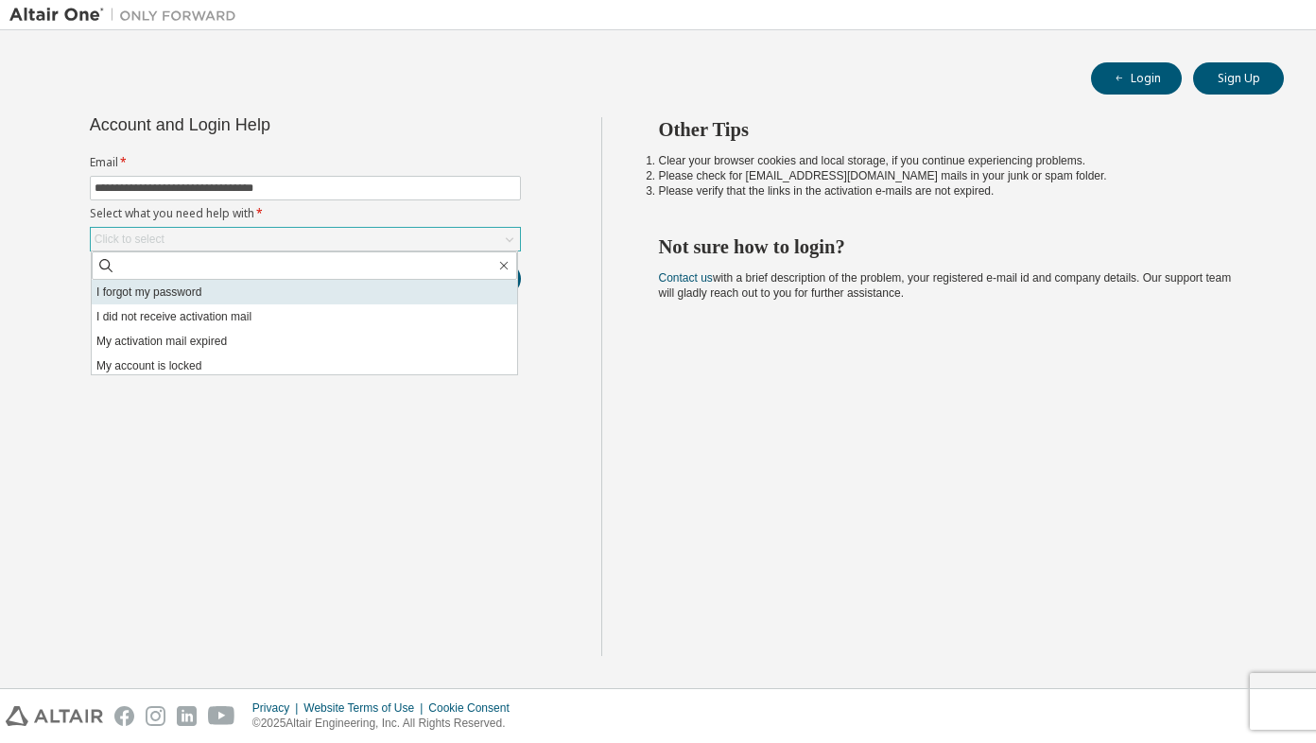 The width and height of the screenshot is (1316, 743). Describe the element at coordinates (304, 292) in the screenshot. I see `li: I forgot my password` at that location.